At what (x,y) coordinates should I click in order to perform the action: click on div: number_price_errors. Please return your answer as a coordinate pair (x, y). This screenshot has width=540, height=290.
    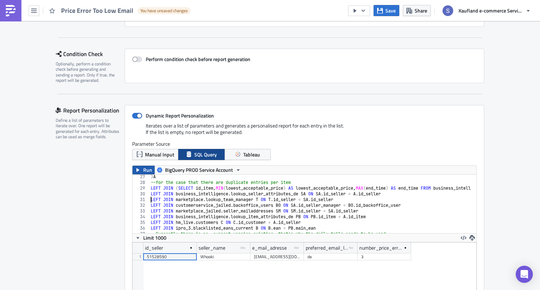
    Looking at the image, I should click on (381, 248).